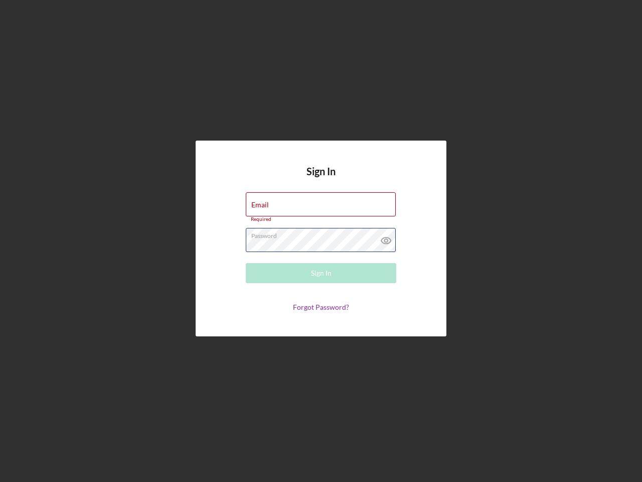  What do you see at coordinates (321, 307) in the screenshot?
I see `a: Forgot Password?` at bounding box center [321, 307].